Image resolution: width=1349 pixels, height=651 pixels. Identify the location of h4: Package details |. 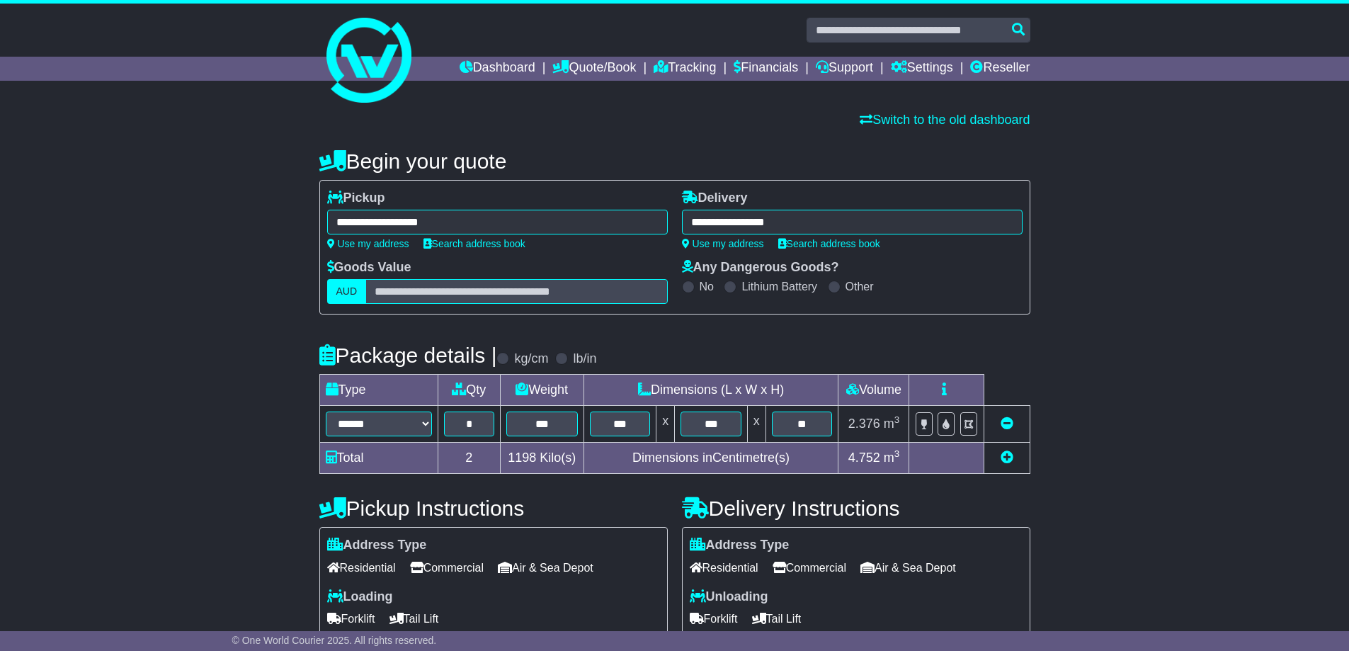
(408, 355).